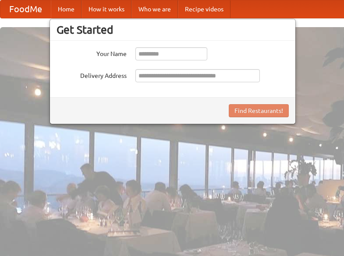  What do you see at coordinates (92, 74) in the screenshot?
I see `label: Delivery Address` at bounding box center [92, 74].